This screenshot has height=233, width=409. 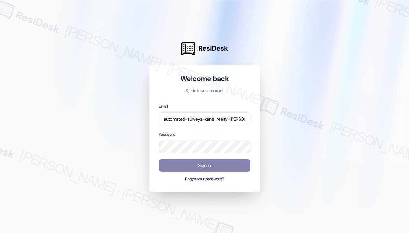 I want to click on p: Sign in to your account, so click(x=205, y=91).